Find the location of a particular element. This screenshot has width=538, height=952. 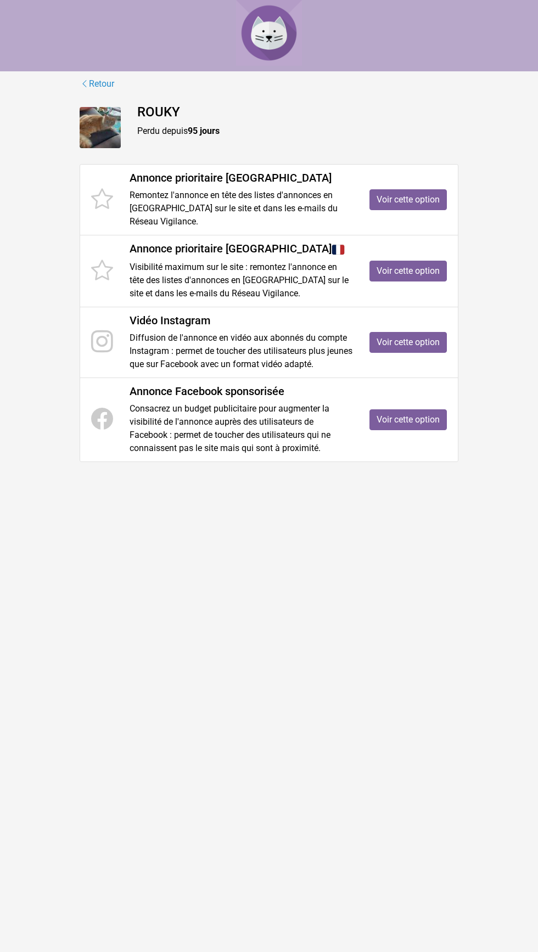

h4: Vidéo Instagram is located at coordinates (241, 320).